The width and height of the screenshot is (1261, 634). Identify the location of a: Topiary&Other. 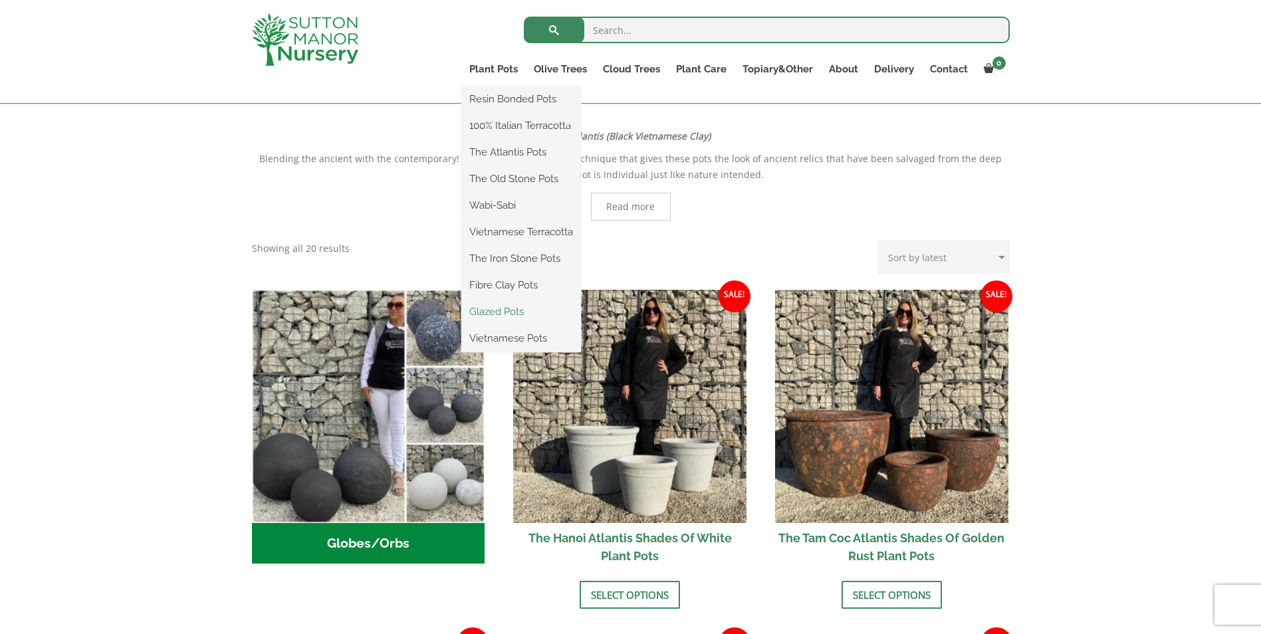
(778, 69).